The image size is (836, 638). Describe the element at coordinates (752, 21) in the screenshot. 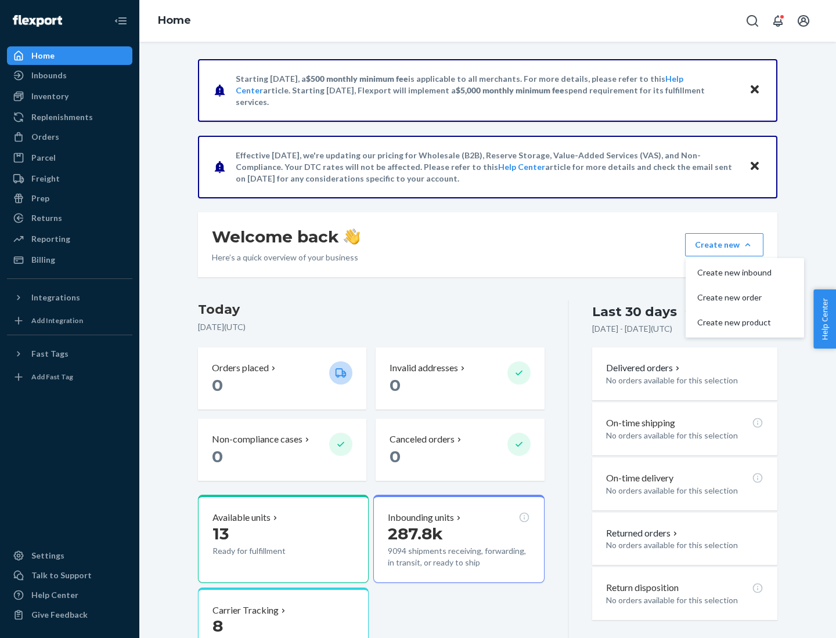

I see `button: Open Search Box` at that location.